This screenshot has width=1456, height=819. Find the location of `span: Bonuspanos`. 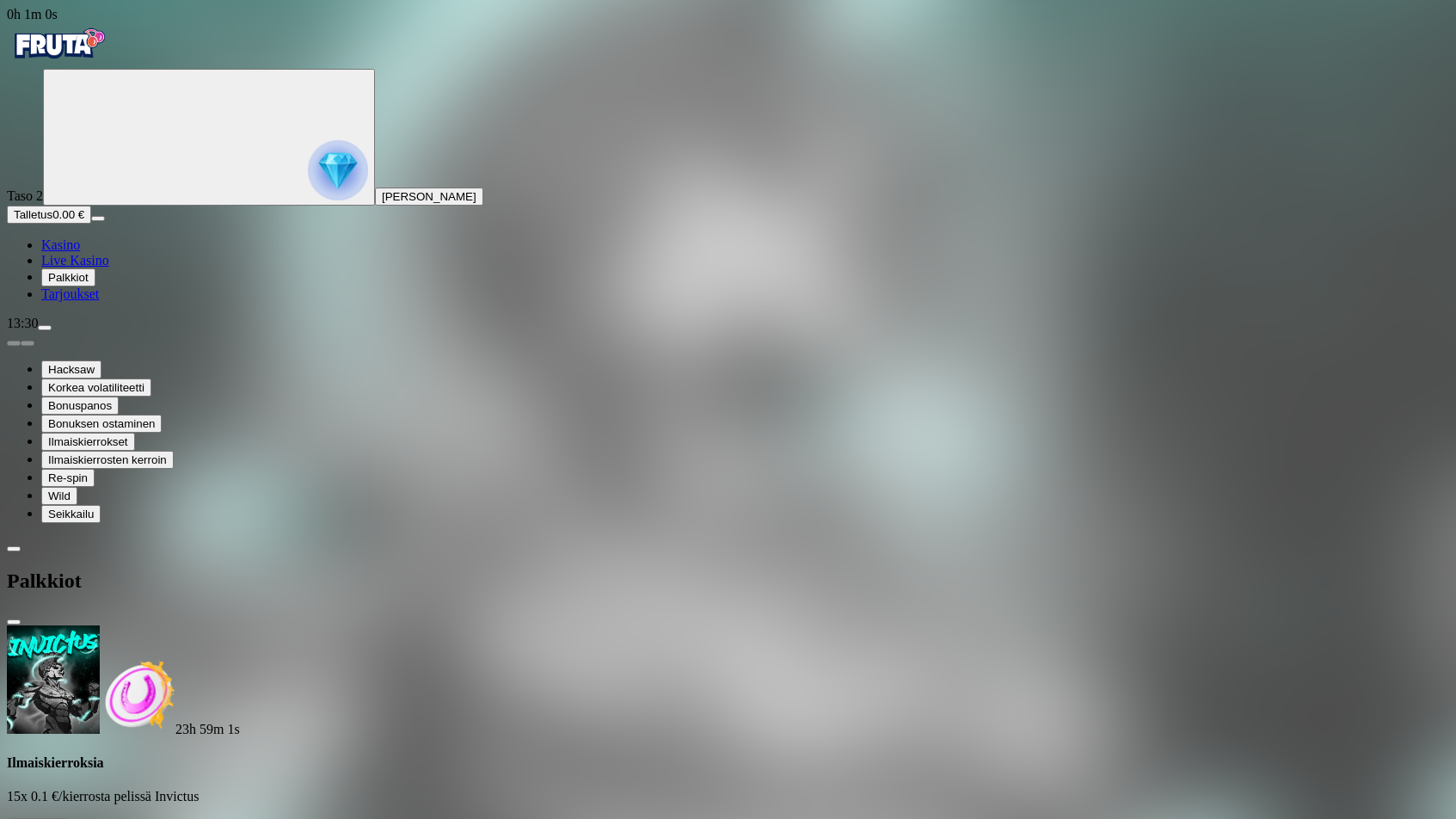

span: Bonuspanos is located at coordinates (80, 405).